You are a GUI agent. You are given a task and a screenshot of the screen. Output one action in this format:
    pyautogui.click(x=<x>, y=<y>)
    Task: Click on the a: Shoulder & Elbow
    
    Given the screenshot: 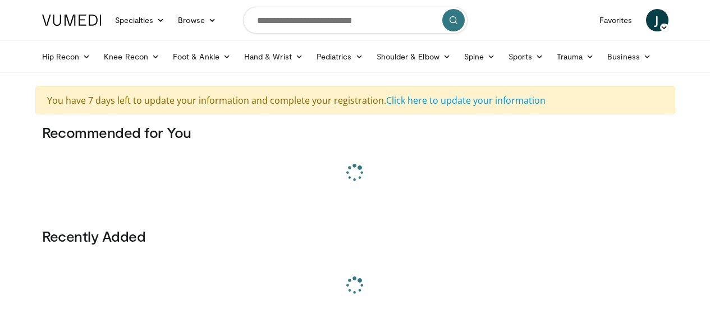 What is the action you would take?
    pyautogui.click(x=414, y=57)
    